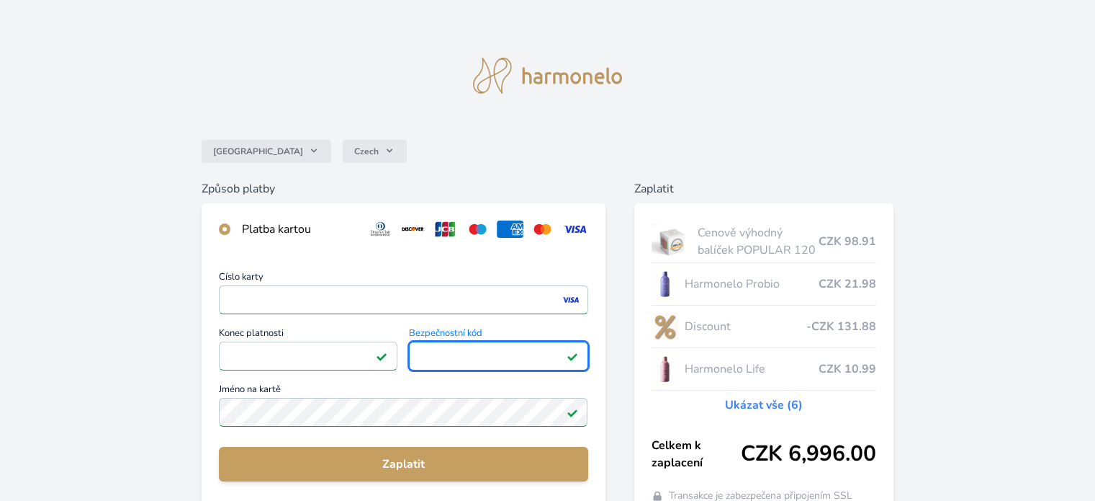 This screenshot has height=501, width=1095. I want to click on img: mc.svg, so click(542, 229).